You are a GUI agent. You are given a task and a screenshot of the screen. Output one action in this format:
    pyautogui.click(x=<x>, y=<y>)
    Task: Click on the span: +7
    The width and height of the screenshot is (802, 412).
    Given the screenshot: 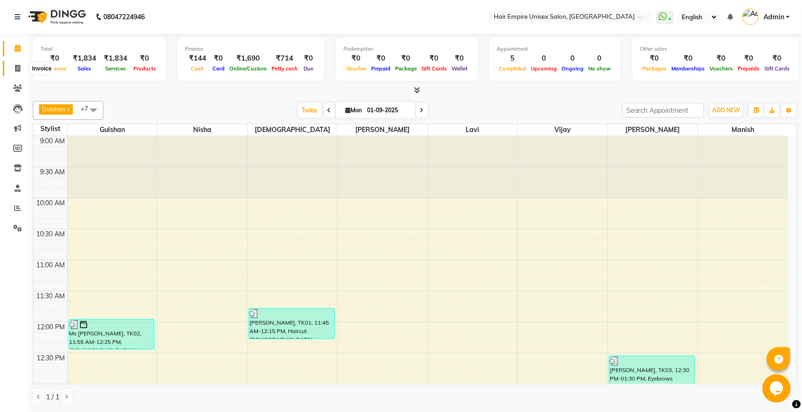 What is the action you would take?
    pyautogui.click(x=88, y=109)
    